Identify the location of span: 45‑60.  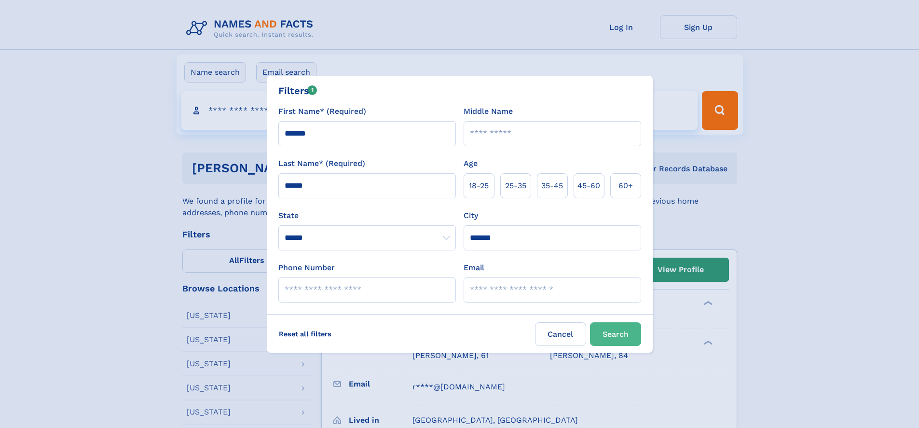
(588, 186).